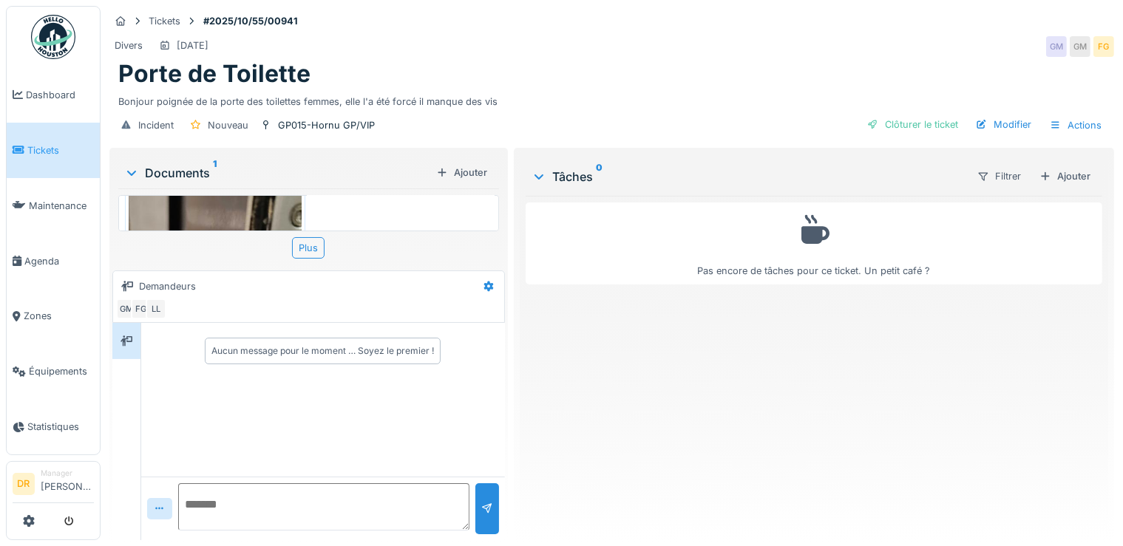  What do you see at coordinates (58, 316) in the screenshot?
I see `span: Zones` at bounding box center [58, 316].